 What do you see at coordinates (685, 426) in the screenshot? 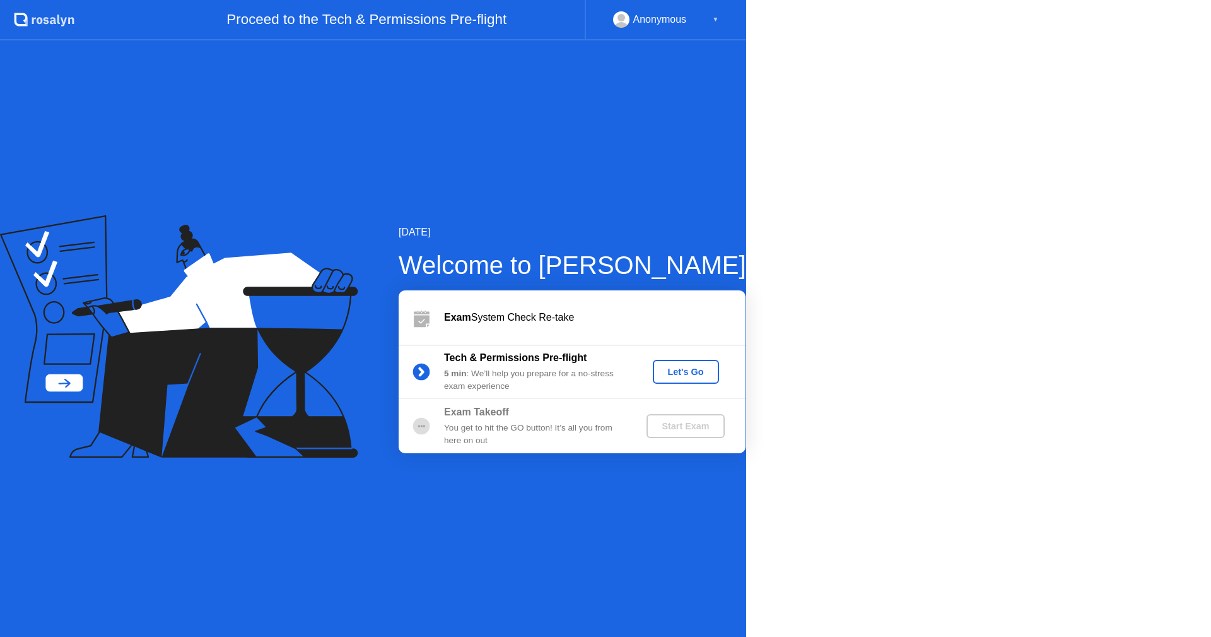
I see `button: Start Exam` at bounding box center [685, 426].